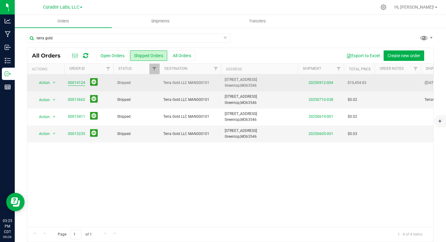 The width and height of the screenshot is (446, 242). Describe the element at coordinates (257, 21) in the screenshot. I see `span: Transfers` at that location.